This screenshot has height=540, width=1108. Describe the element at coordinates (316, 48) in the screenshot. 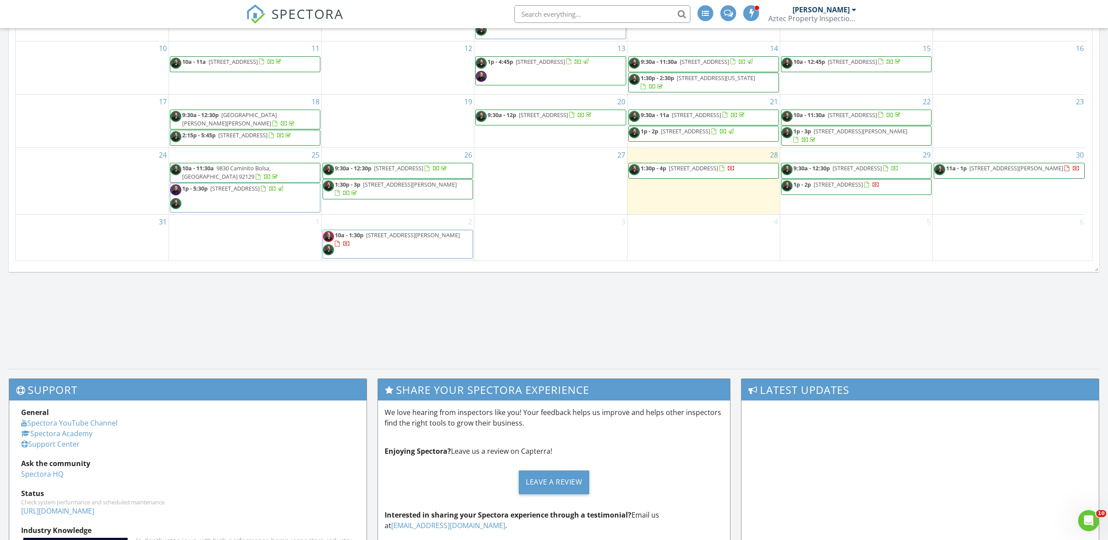

I see `a: Go to August 11, 2025` at that location.